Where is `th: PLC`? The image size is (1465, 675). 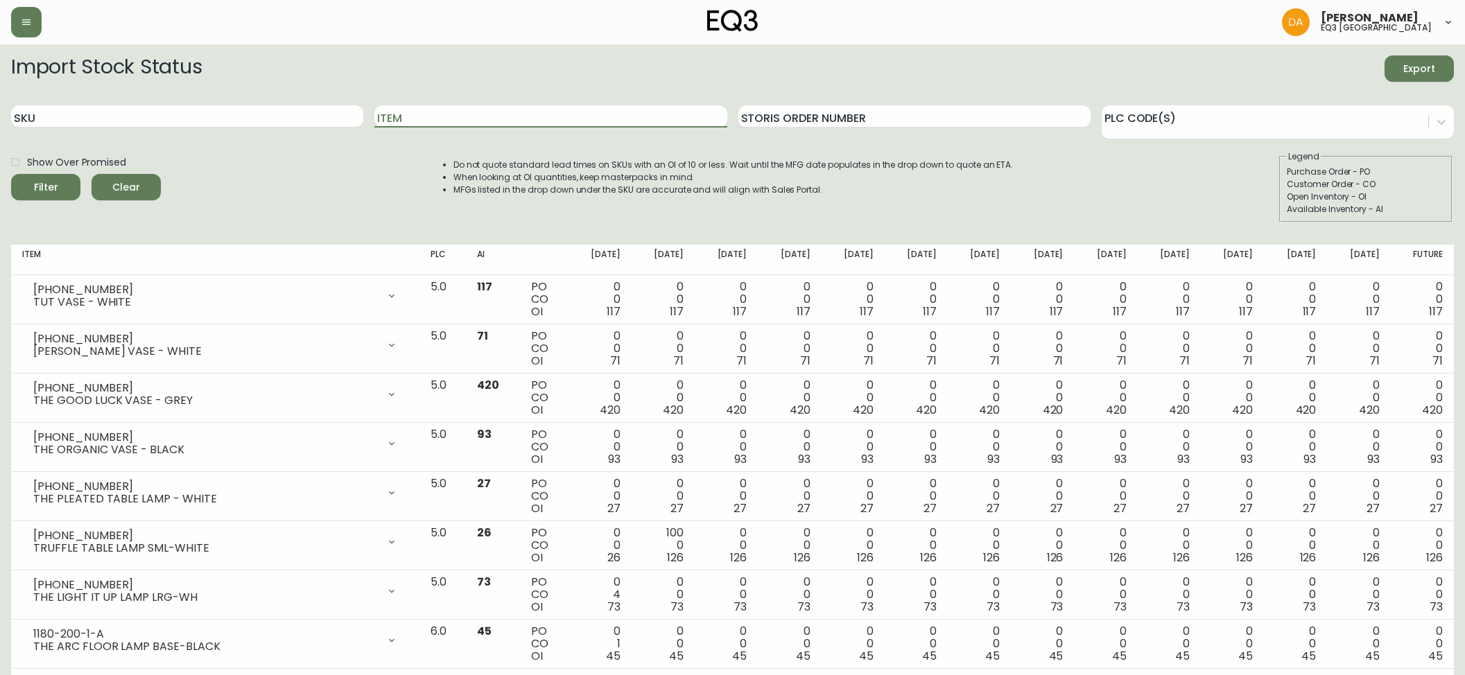
th: PLC is located at coordinates (442, 260).